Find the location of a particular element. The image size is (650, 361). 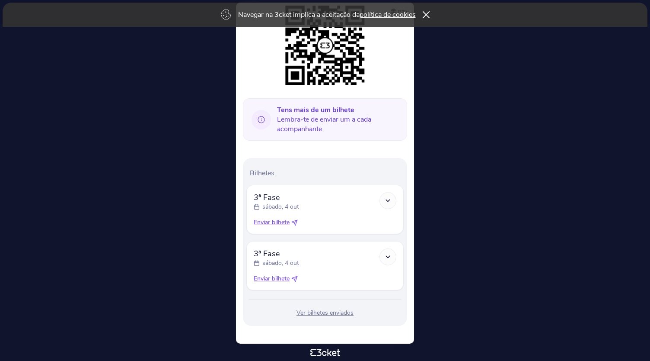

p: Navegar na 3cket implica a aceitação da is located at coordinates (327, 15).